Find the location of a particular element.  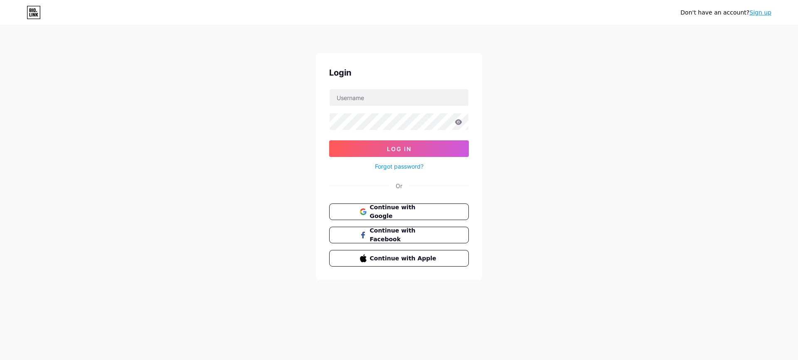

span: Log In is located at coordinates (399, 149).